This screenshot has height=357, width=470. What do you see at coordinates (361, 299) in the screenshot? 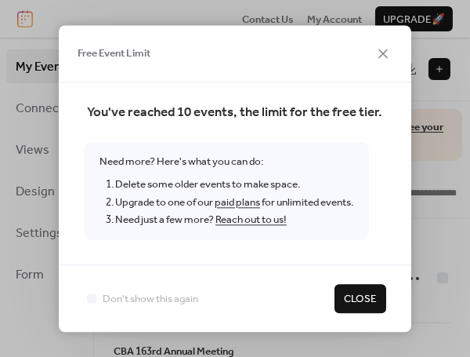
I see `span: Close` at bounding box center [361, 299].